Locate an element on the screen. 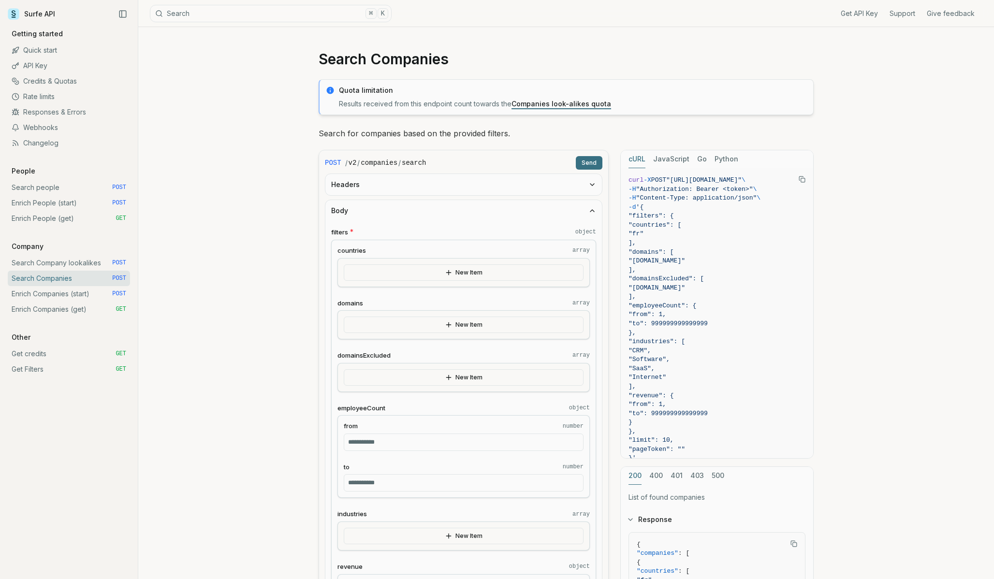 Image resolution: width=994 pixels, height=579 pixels. span: from is located at coordinates (351, 426).